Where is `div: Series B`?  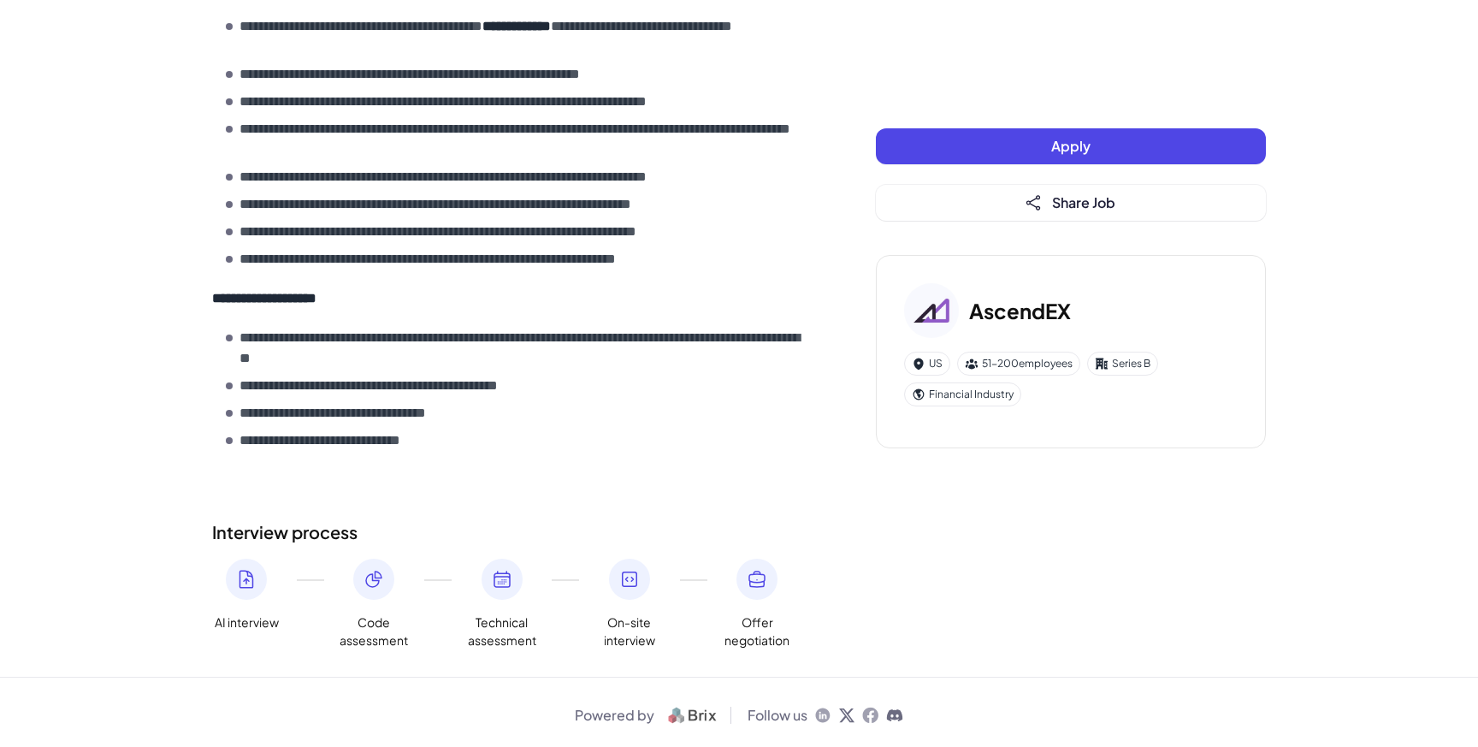
div: Series B is located at coordinates (1122, 364).